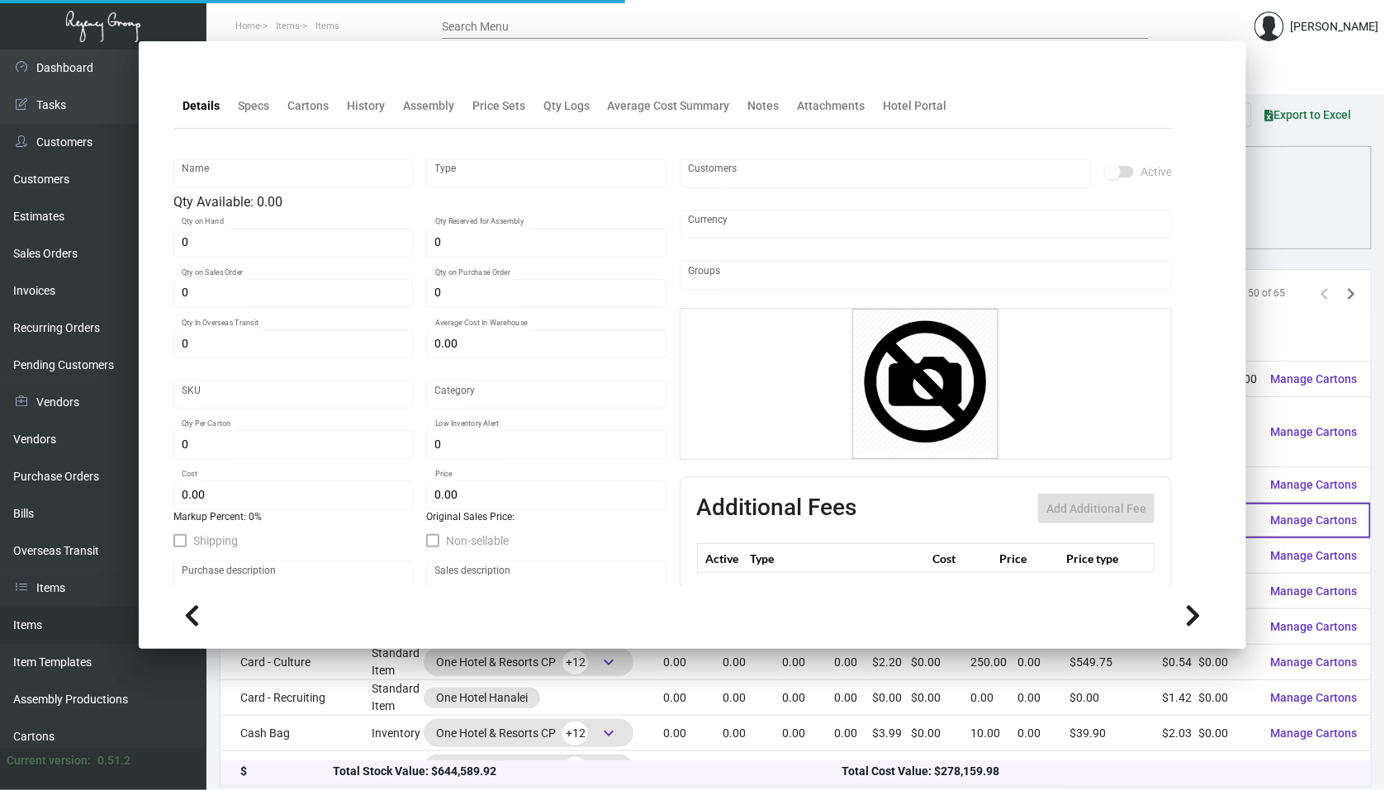  I want to click on div: Cartons, so click(308, 106).